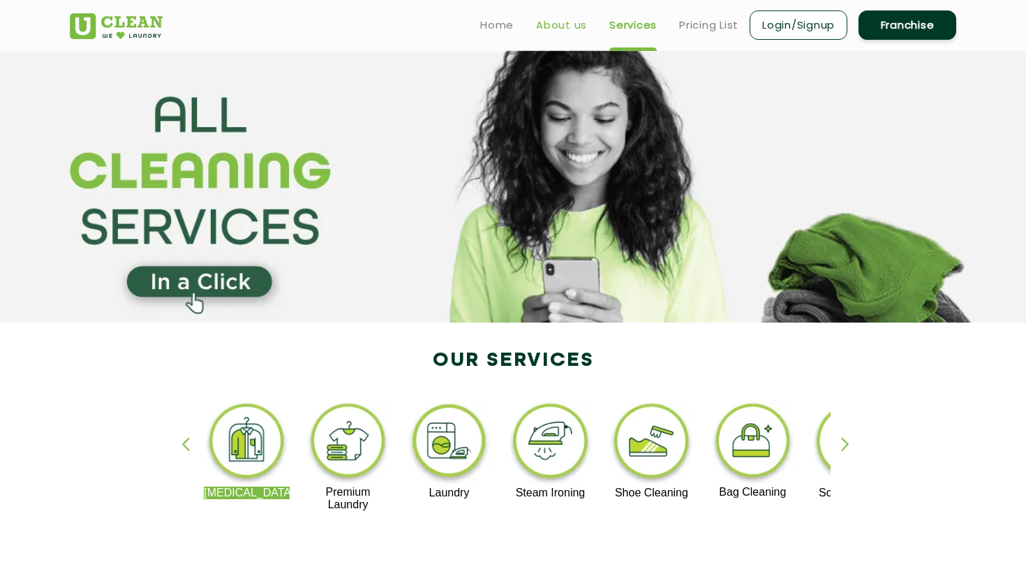 The height and width of the screenshot is (583, 1026). Describe the element at coordinates (854, 493) in the screenshot. I see `p: Sofa Cleaning` at that location.